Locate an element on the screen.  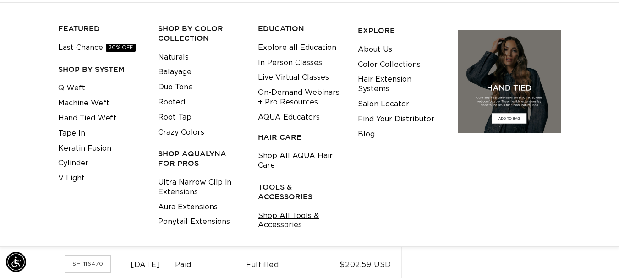
a: Root Tap is located at coordinates (175, 117).